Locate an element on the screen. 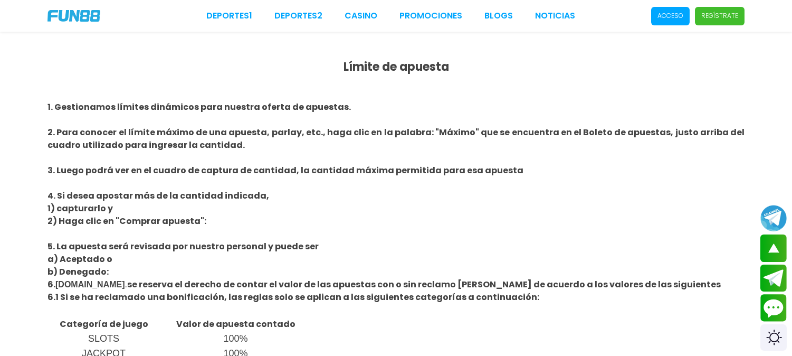  strong: 2. Para conocer el límite máximo de una apuesta, parlay, etc., haga clic en la palabra: "Máximo" ... is located at coordinates (396, 138).